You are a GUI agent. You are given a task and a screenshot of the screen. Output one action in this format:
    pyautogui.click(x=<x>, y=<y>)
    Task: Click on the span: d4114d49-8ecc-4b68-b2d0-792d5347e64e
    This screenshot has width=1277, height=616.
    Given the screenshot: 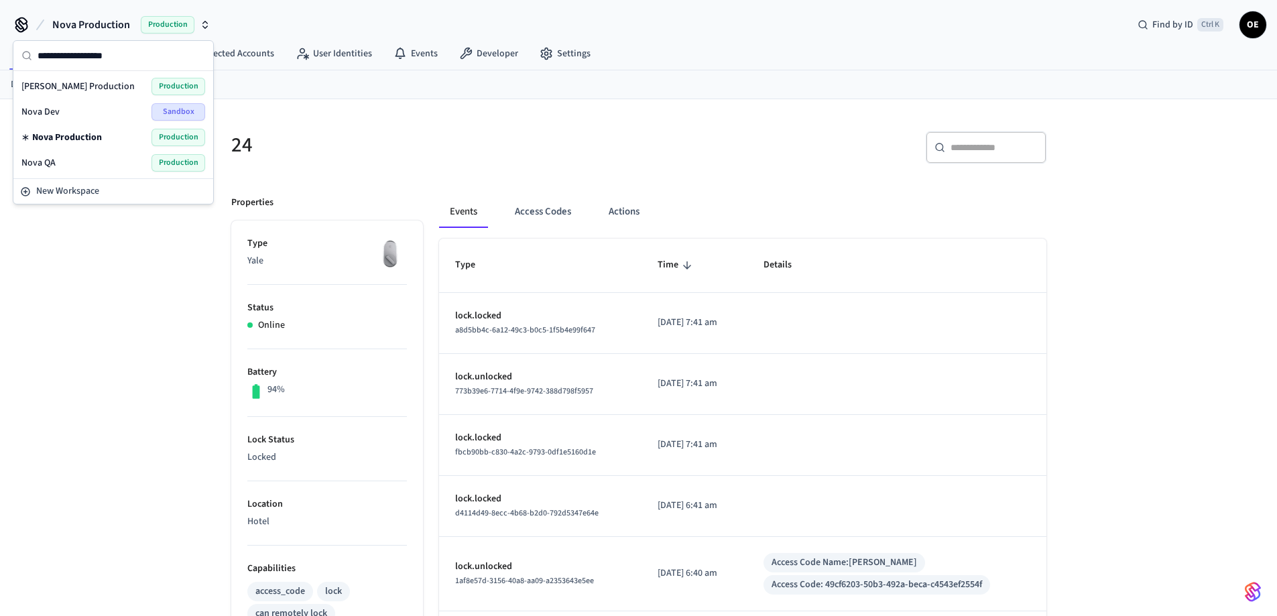 What is the action you would take?
    pyautogui.click(x=527, y=513)
    